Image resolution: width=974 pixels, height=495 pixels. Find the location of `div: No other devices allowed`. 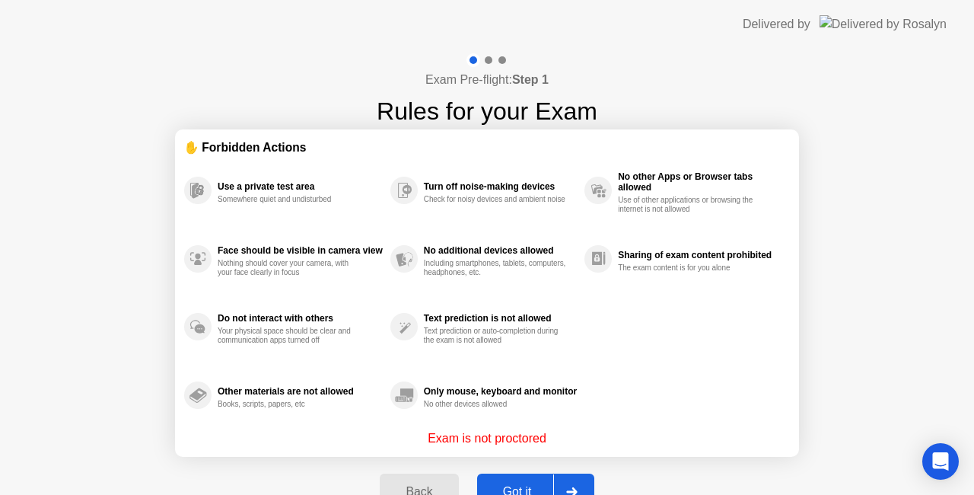

div: No other devices allowed is located at coordinates (495, 404).